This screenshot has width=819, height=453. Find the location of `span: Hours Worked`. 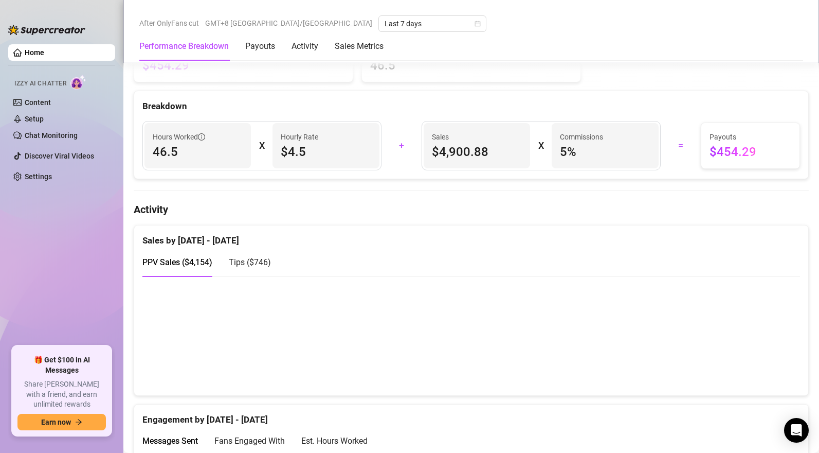

span: Hours Worked is located at coordinates (179, 137).